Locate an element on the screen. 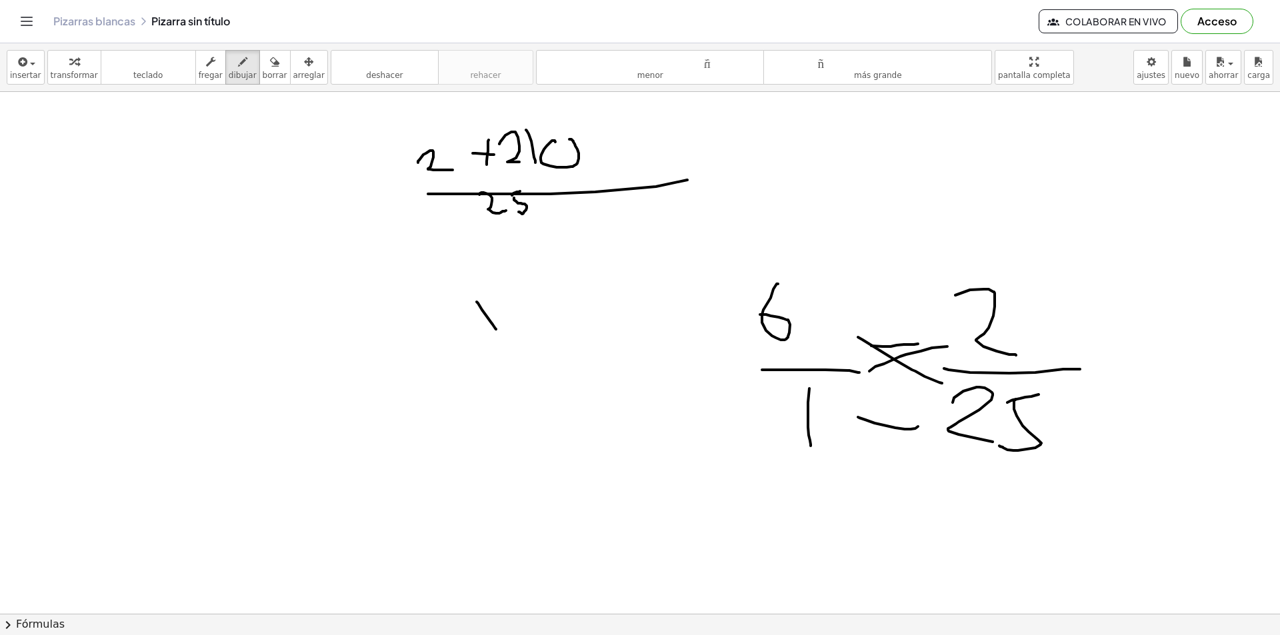  button: Acceso is located at coordinates (1217, 21).